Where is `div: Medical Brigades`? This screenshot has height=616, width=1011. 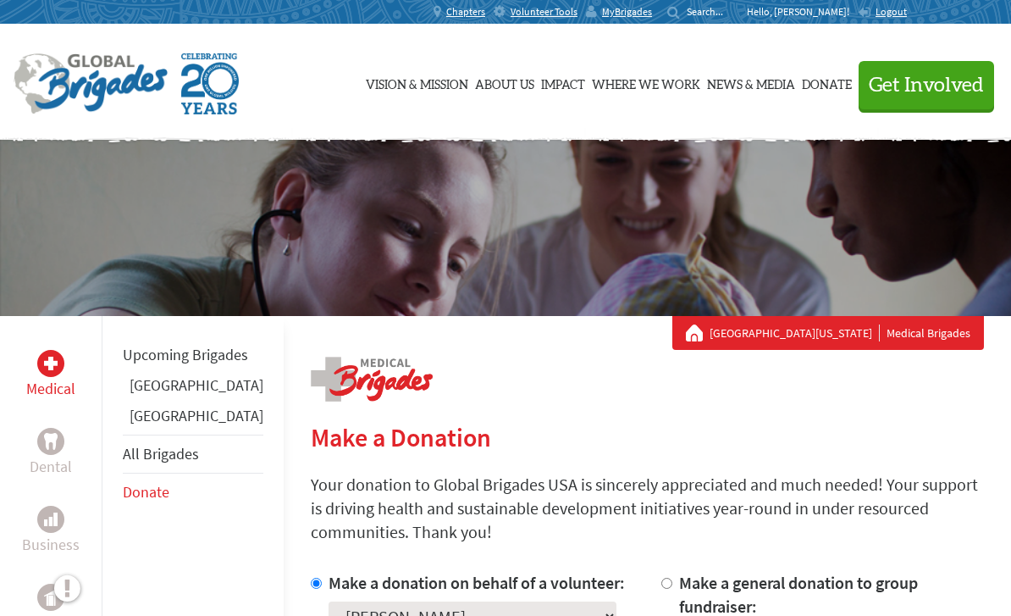
div: Medical Brigades is located at coordinates (828, 333).